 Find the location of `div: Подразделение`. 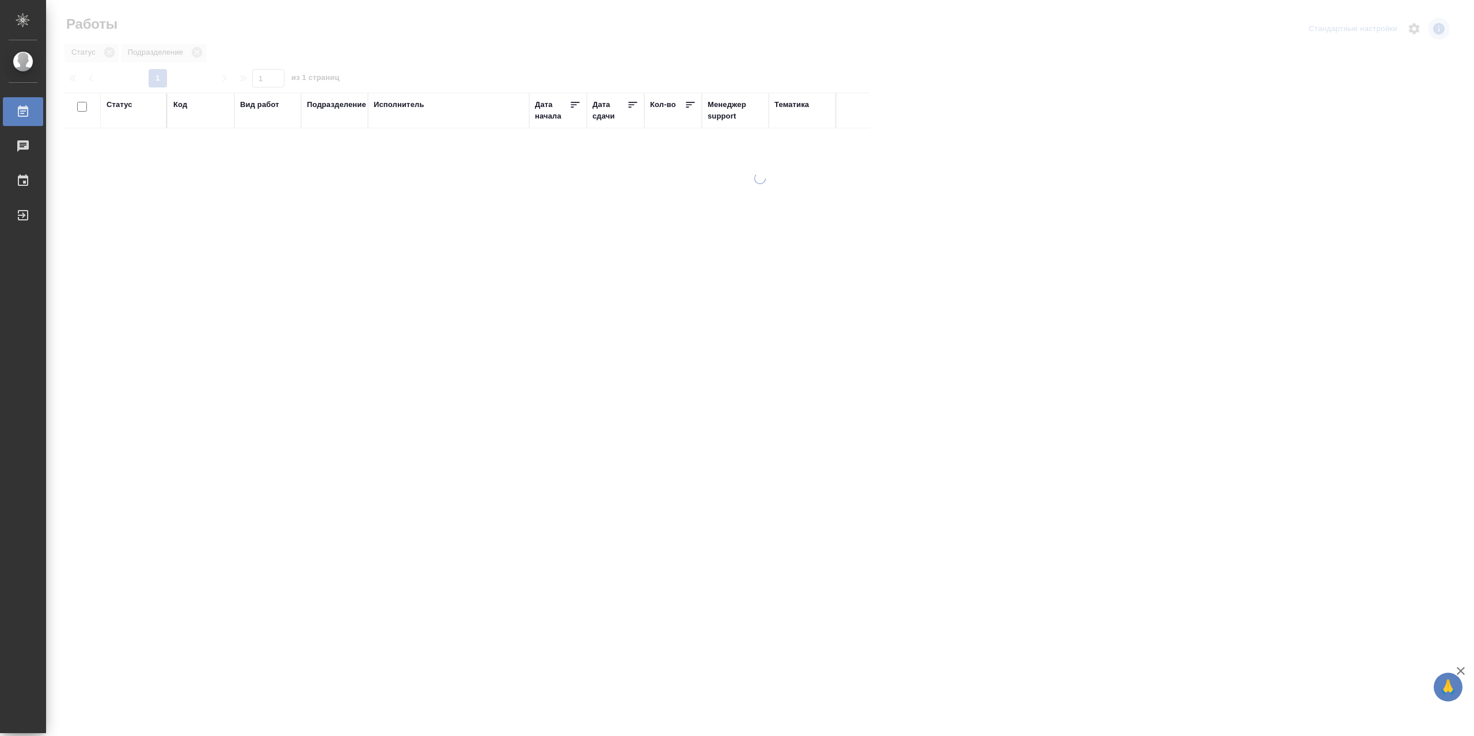

div: Подразделение is located at coordinates (336, 105).